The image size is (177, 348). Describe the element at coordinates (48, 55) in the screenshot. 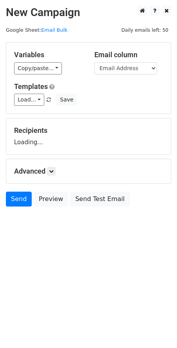

I see `h5: Variables` at that location.